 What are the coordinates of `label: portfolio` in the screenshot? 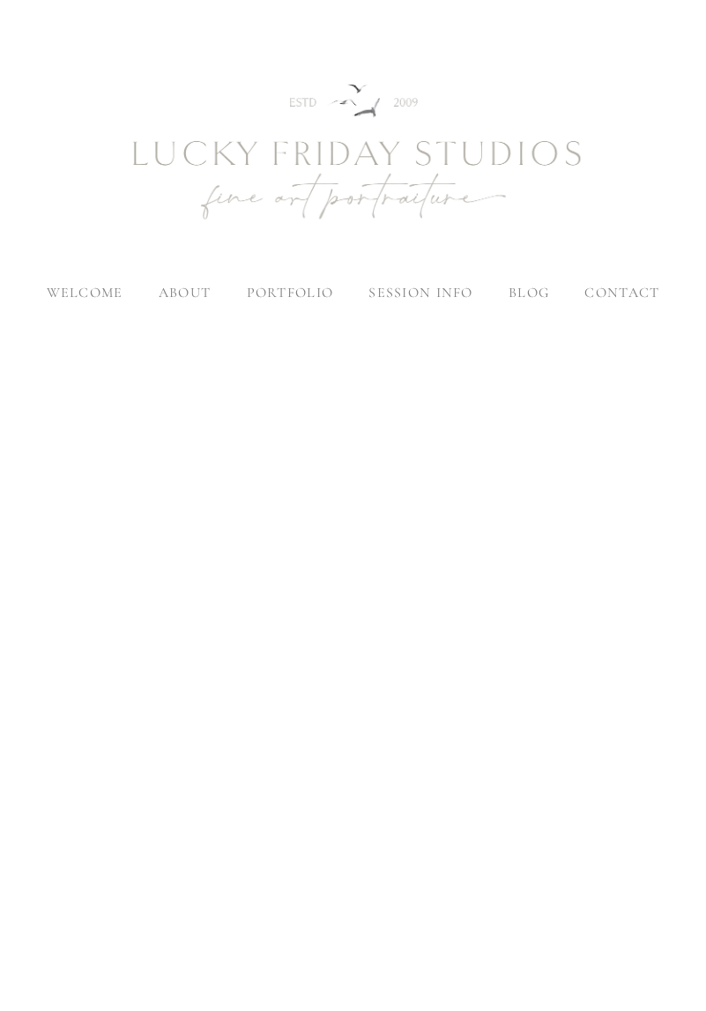 It's located at (290, 293).